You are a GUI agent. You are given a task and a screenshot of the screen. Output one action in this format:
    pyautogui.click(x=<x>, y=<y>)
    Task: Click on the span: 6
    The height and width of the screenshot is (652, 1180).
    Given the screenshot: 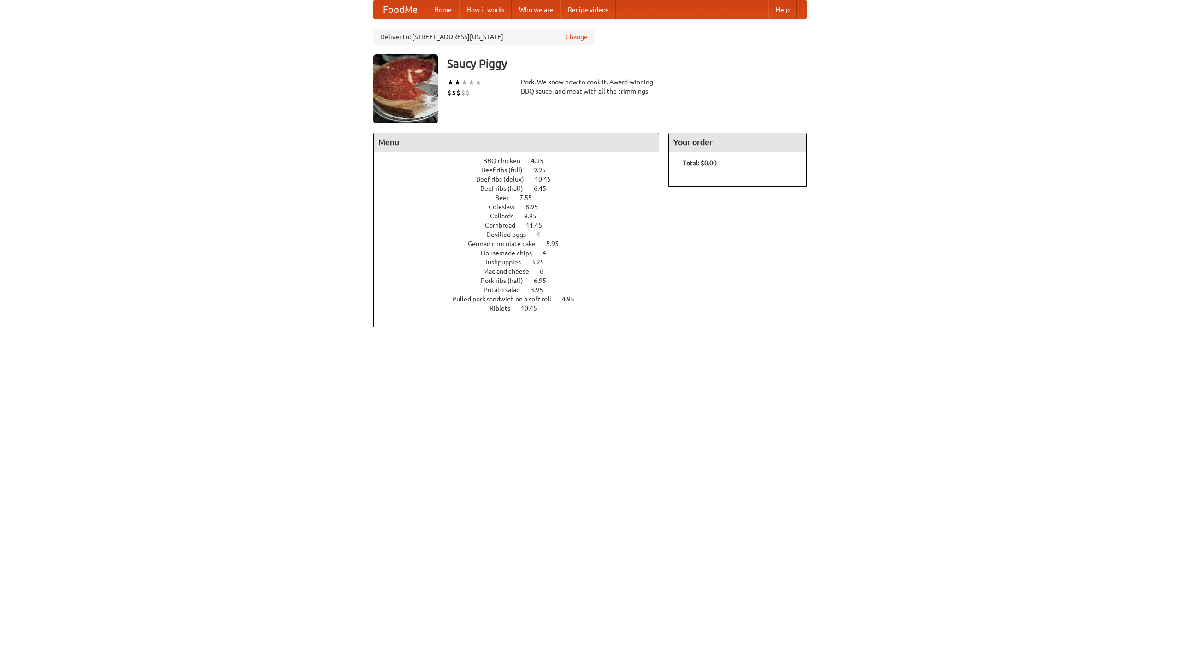 What is the action you would take?
    pyautogui.click(x=546, y=271)
    